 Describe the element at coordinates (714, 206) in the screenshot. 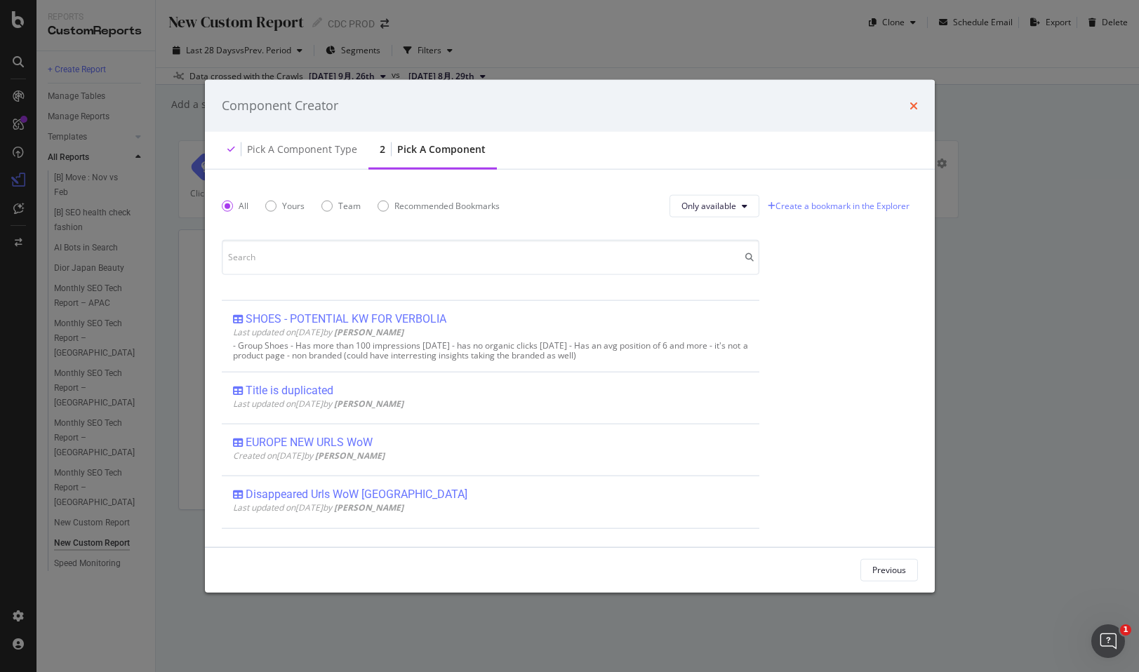

I see `button: Only available` at that location.